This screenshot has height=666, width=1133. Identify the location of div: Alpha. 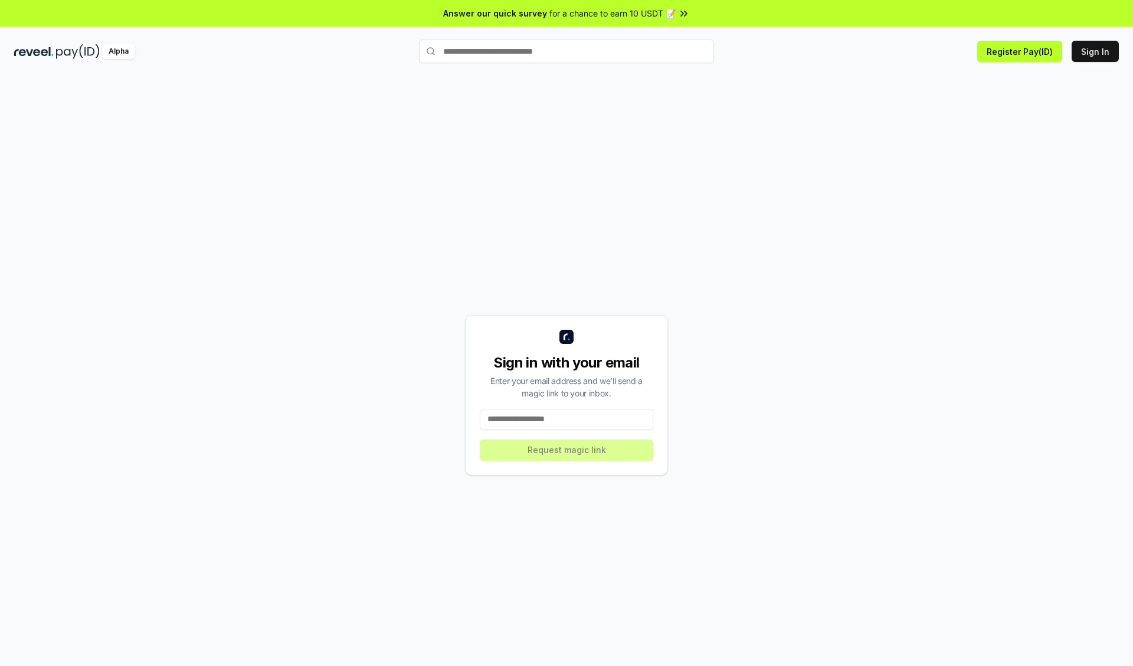
(119, 51).